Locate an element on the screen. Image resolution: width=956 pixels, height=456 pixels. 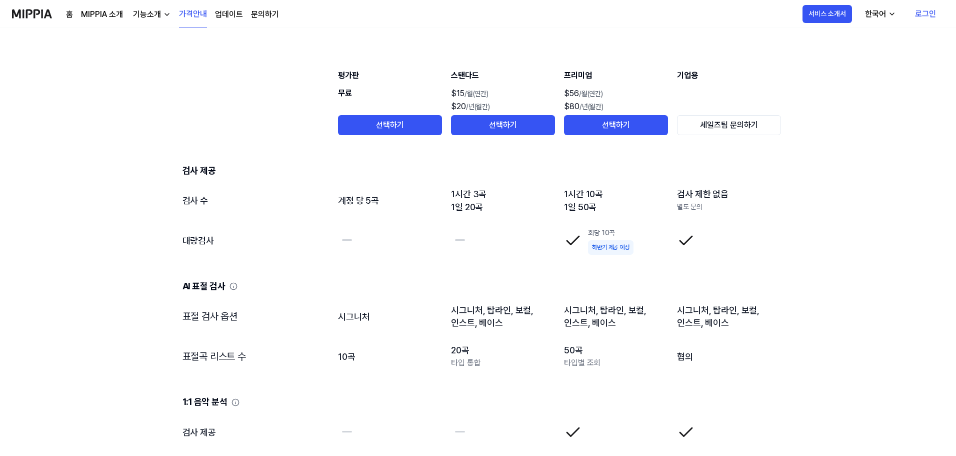
td: 표절곡 리스트 수 is located at coordinates (252, 356).